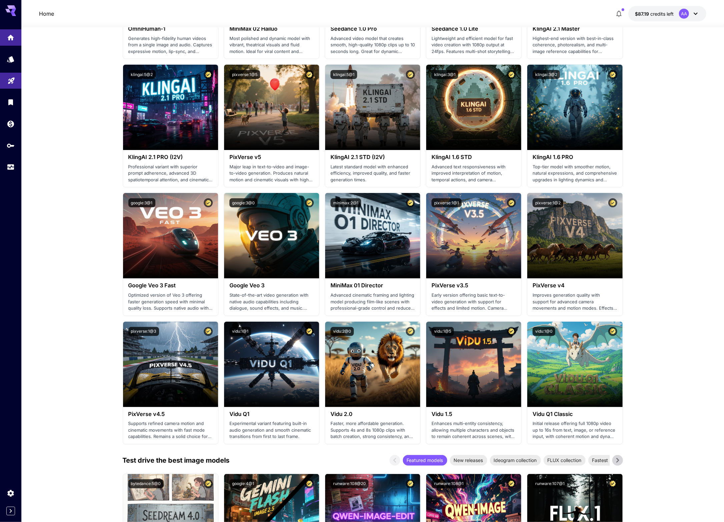 The image size is (724, 522). Describe the element at coordinates (170, 173) in the screenshot. I see `p: Professional variant with superior prompt adherence, advanced 3D spatiotemporal attention, and ci...` at that location.